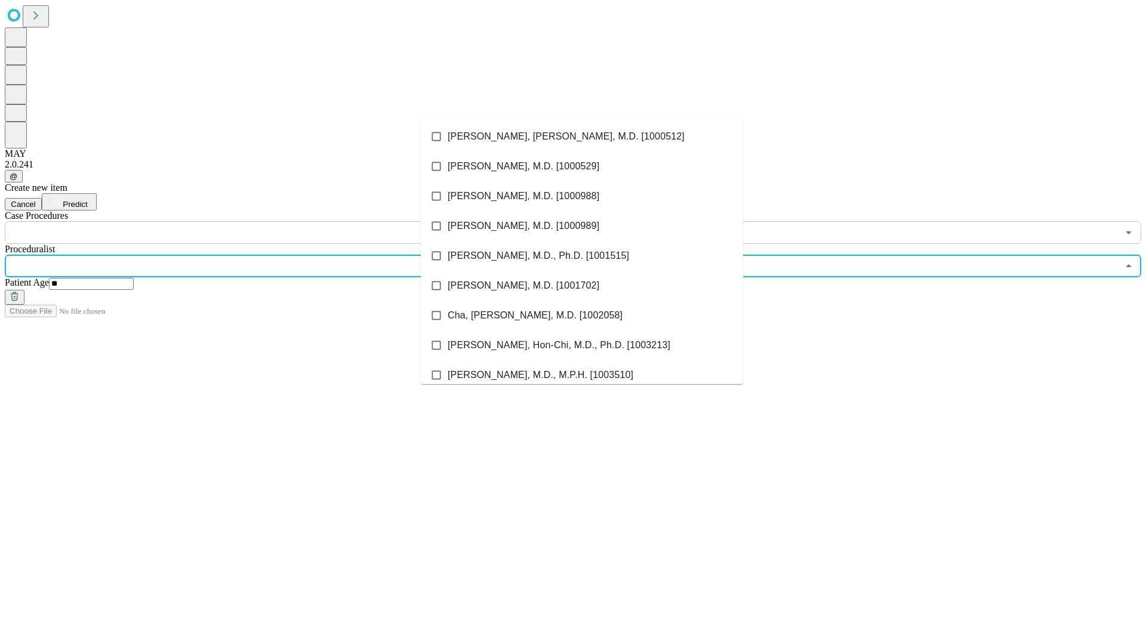 This screenshot has width=1146, height=644. Describe the element at coordinates (27, 282) in the screenshot. I see `span: Patient Age` at that location.